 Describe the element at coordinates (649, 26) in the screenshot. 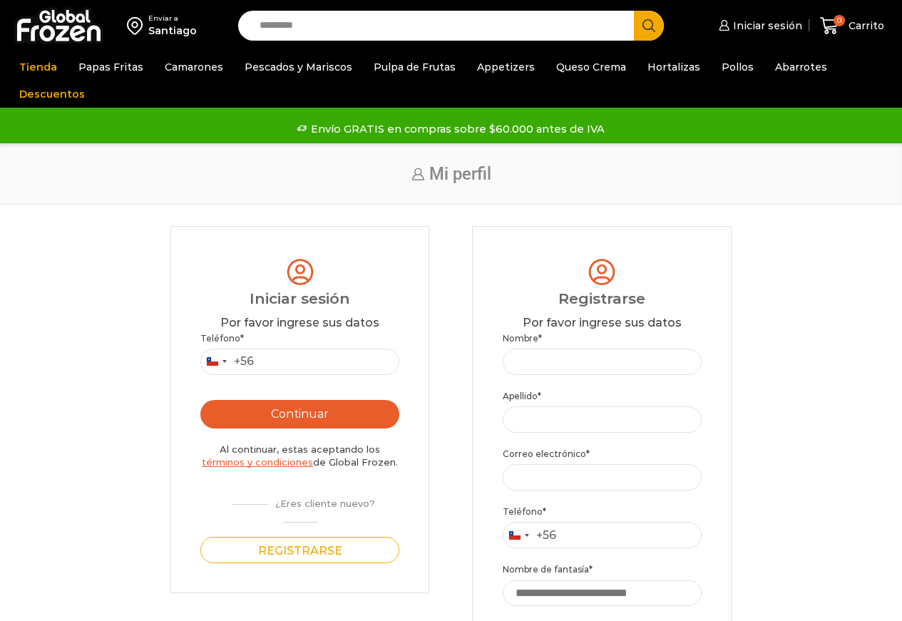

I see `button: Search button` at that location.